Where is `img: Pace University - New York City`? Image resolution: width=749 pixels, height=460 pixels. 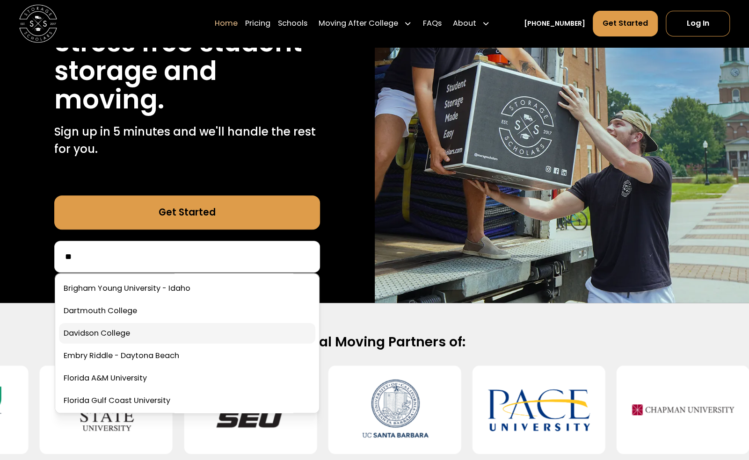
img: Pace University - New York City is located at coordinates (538, 410).